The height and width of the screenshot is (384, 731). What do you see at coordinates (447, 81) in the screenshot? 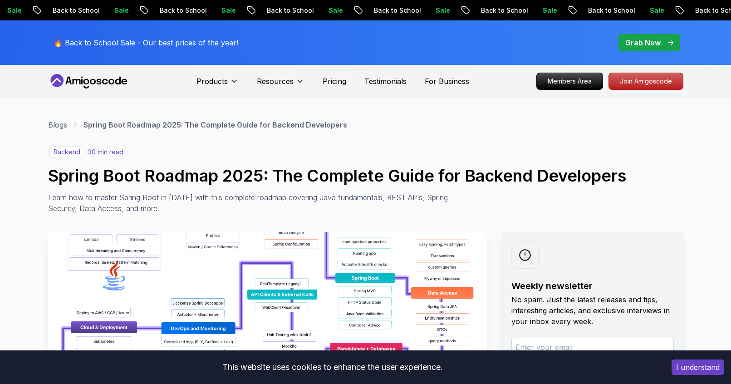
I see `p: For Business` at bounding box center [447, 81].